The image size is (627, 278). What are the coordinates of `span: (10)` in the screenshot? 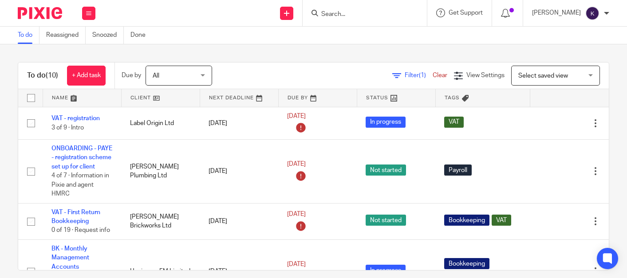 It's located at (52, 75).